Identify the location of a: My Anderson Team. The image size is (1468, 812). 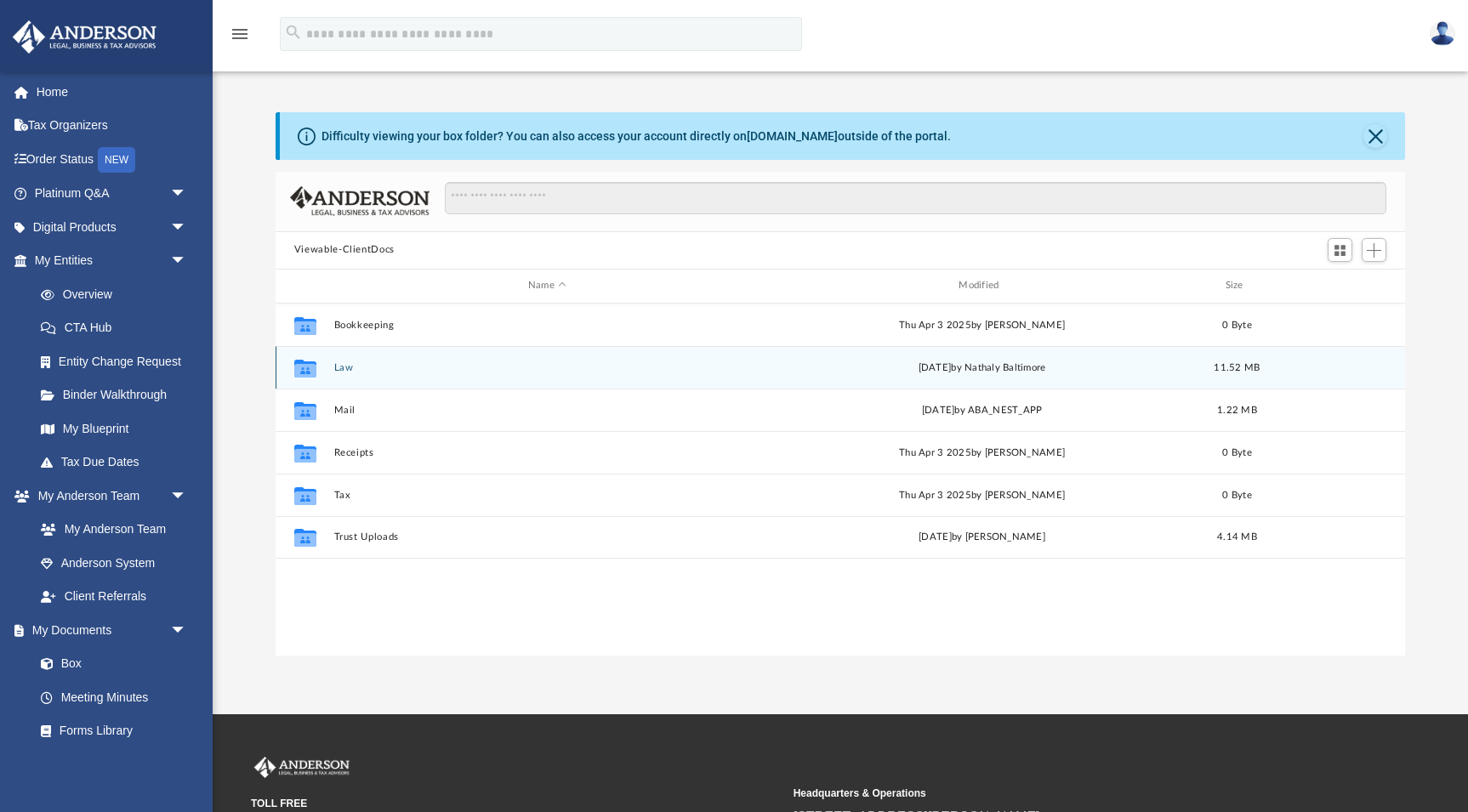
(109, 530).